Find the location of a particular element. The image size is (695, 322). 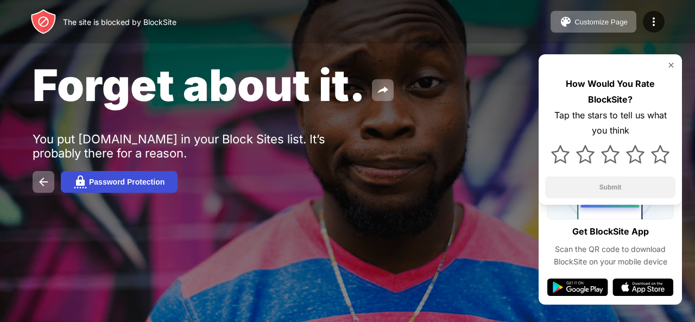

img: header-logo.svg is located at coordinates (43, 22).